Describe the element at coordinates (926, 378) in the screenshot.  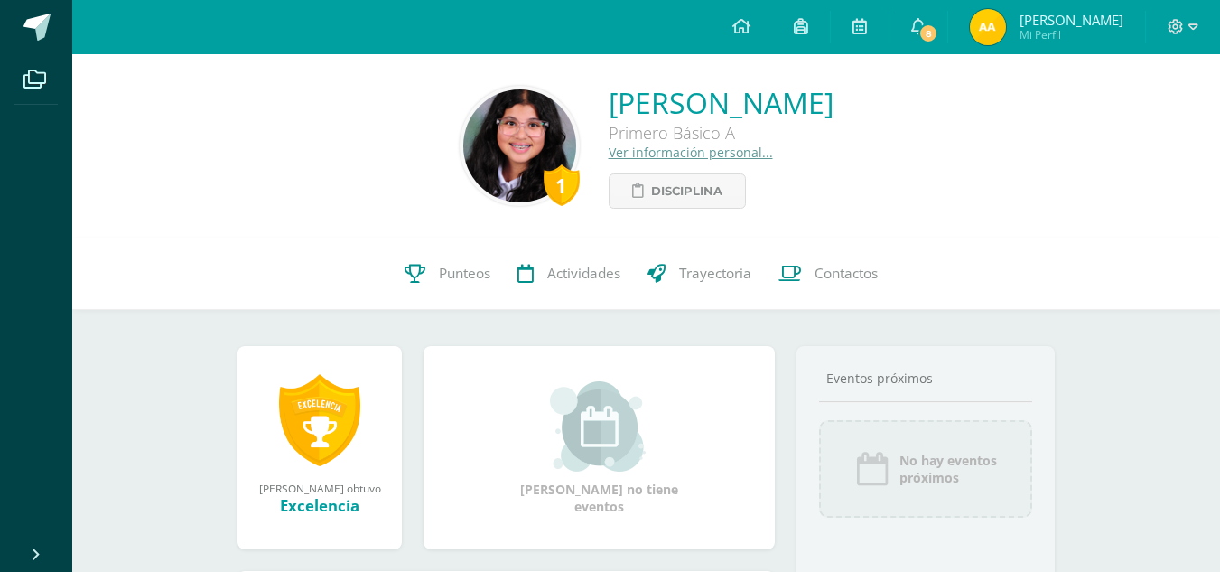
I see `div: Eventos próximos` at that location.